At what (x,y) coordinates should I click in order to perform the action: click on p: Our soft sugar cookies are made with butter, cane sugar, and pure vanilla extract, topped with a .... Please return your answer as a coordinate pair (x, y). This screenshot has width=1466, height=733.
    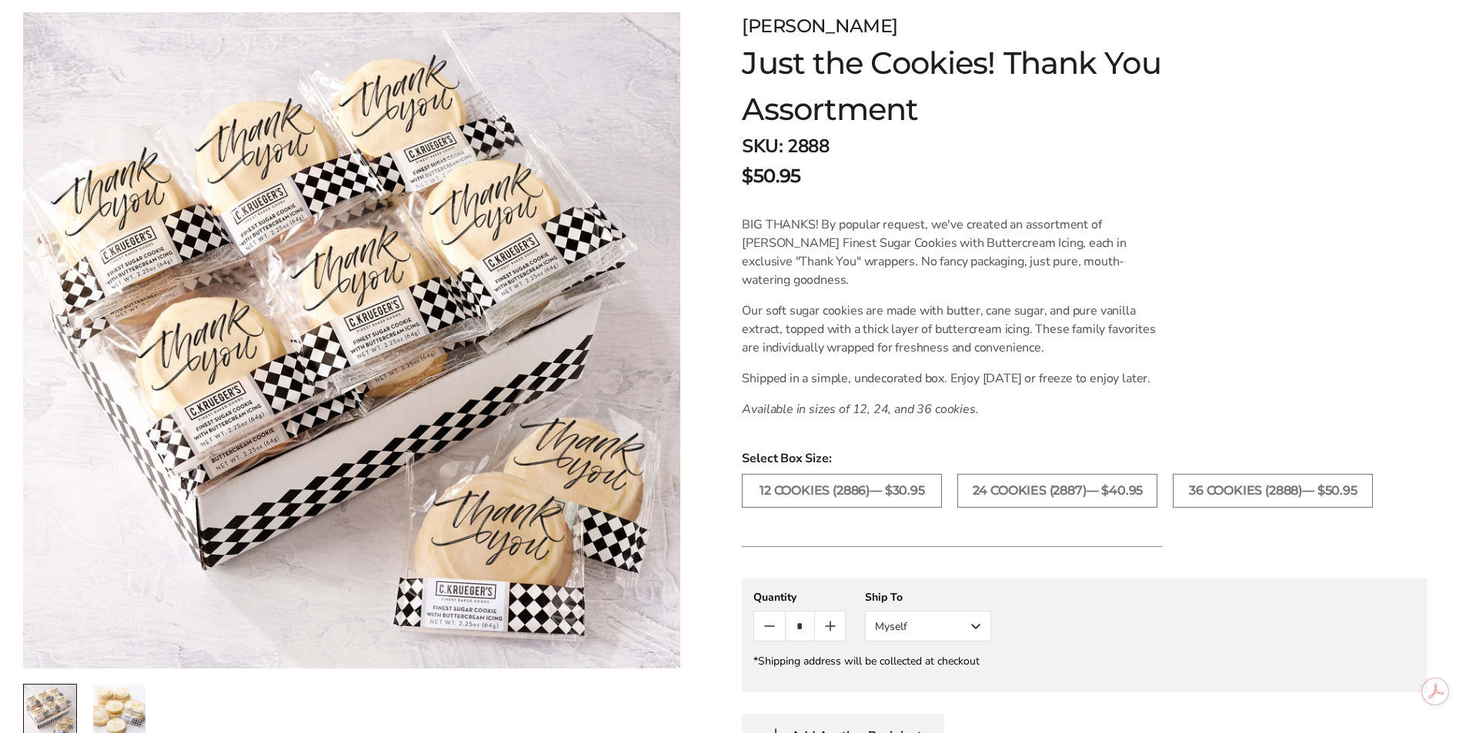
    Looking at the image, I should click on (952, 329).